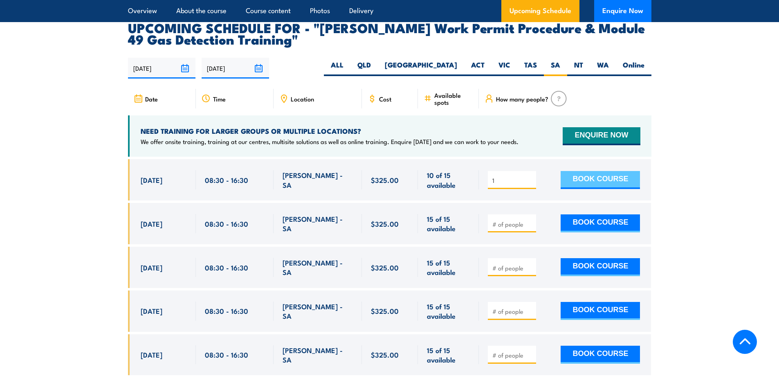 The image size is (779, 376). What do you see at coordinates (329, 141) in the screenshot?
I see `p: We offer onsite training, training at our centres, multisite solutions as well as online training...` at bounding box center [329, 141].